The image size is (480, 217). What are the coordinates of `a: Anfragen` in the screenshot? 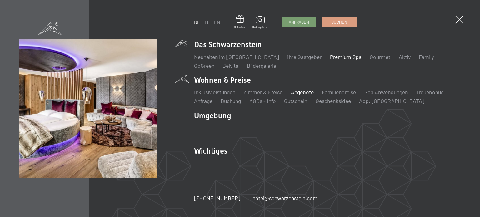 It's located at (299, 22).